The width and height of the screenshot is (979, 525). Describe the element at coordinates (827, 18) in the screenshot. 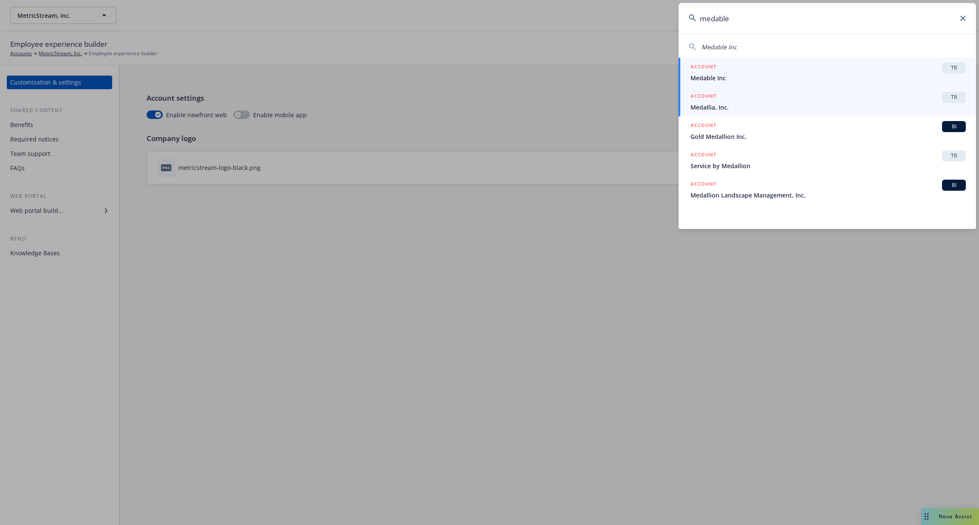

I see `input: Search...` at that location.